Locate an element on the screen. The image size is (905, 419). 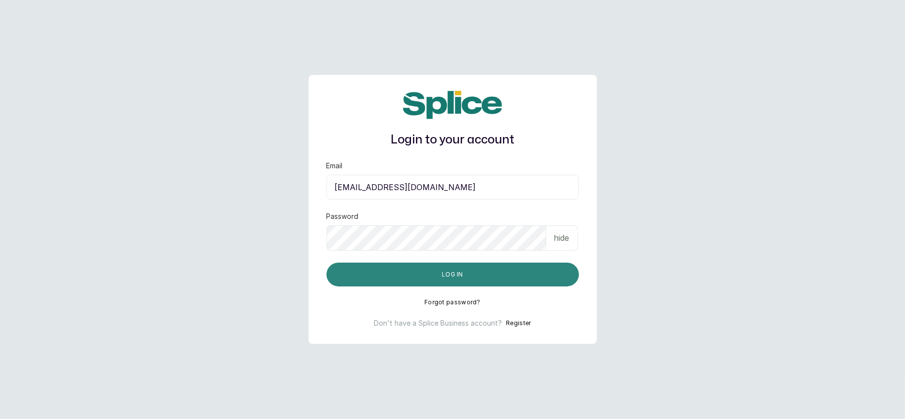
label: Password is located at coordinates (342, 217).